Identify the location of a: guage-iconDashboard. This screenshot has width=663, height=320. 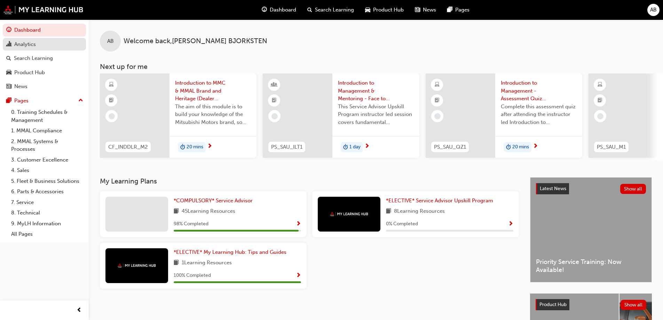
(279, 10).